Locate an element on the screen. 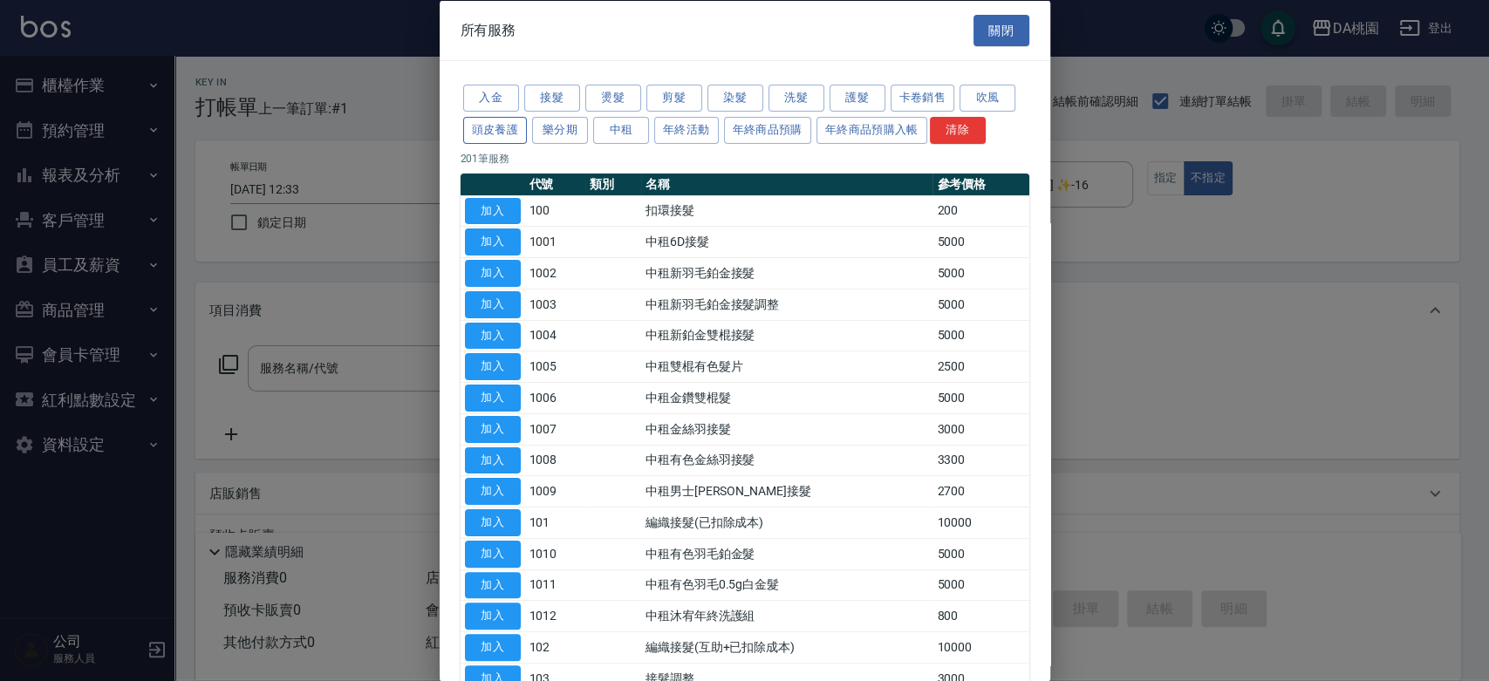 The width and height of the screenshot is (1489, 681). td: 中租雙棍有色髮片 is located at coordinates (787, 366).